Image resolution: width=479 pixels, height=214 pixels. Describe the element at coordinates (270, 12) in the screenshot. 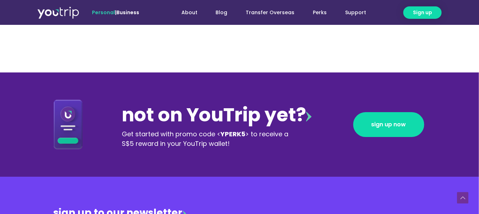

I see `a: Transfer Overseas` at that location.